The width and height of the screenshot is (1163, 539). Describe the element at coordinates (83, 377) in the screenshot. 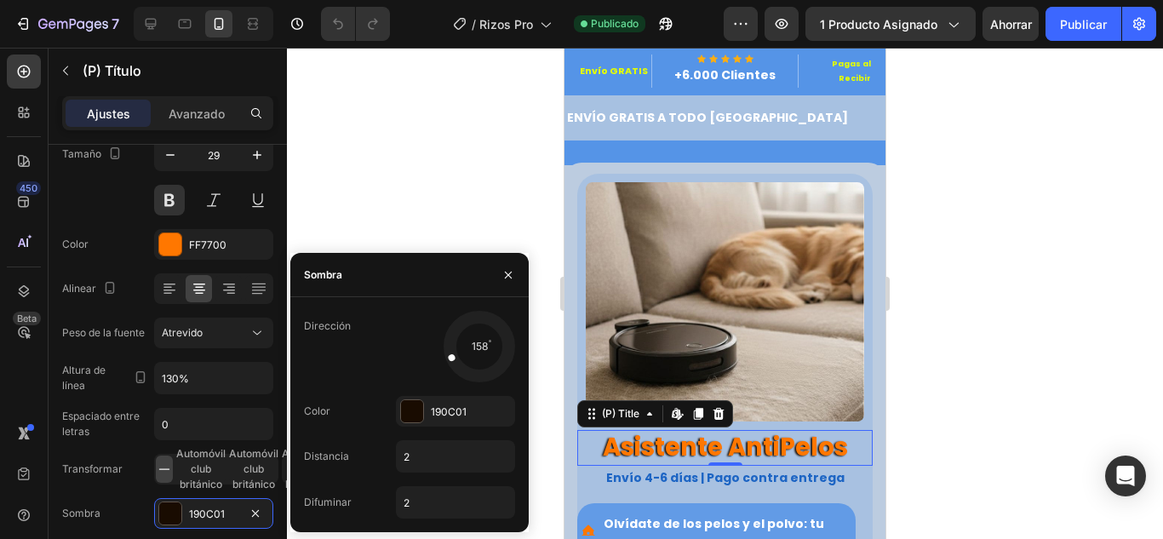

I see `font: Altura de línea` at that location.